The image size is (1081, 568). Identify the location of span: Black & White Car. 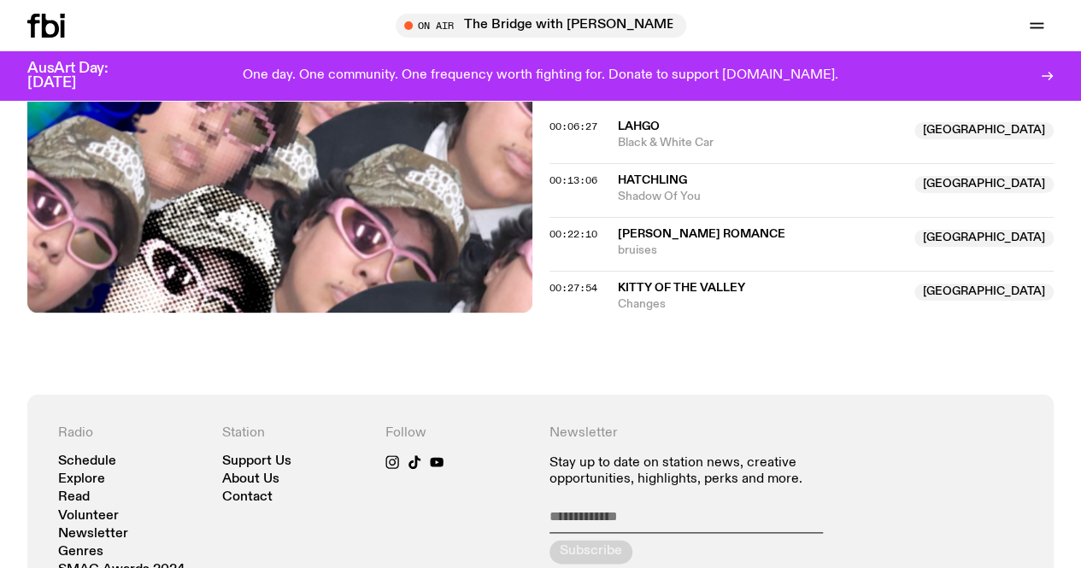
(761, 143).